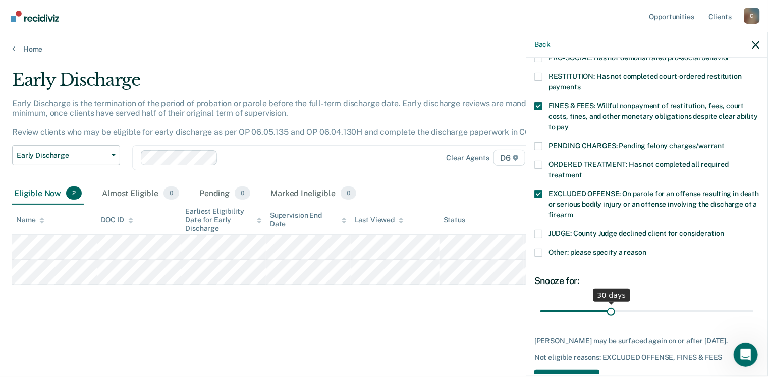 This screenshot has height=377, width=768. What do you see at coordinates (654, 204) in the screenshot?
I see `span: EXCLUDED OFFENSE: On parole for an offense resulting in death or serious bodily injury or an offe...` at bounding box center [654, 204].